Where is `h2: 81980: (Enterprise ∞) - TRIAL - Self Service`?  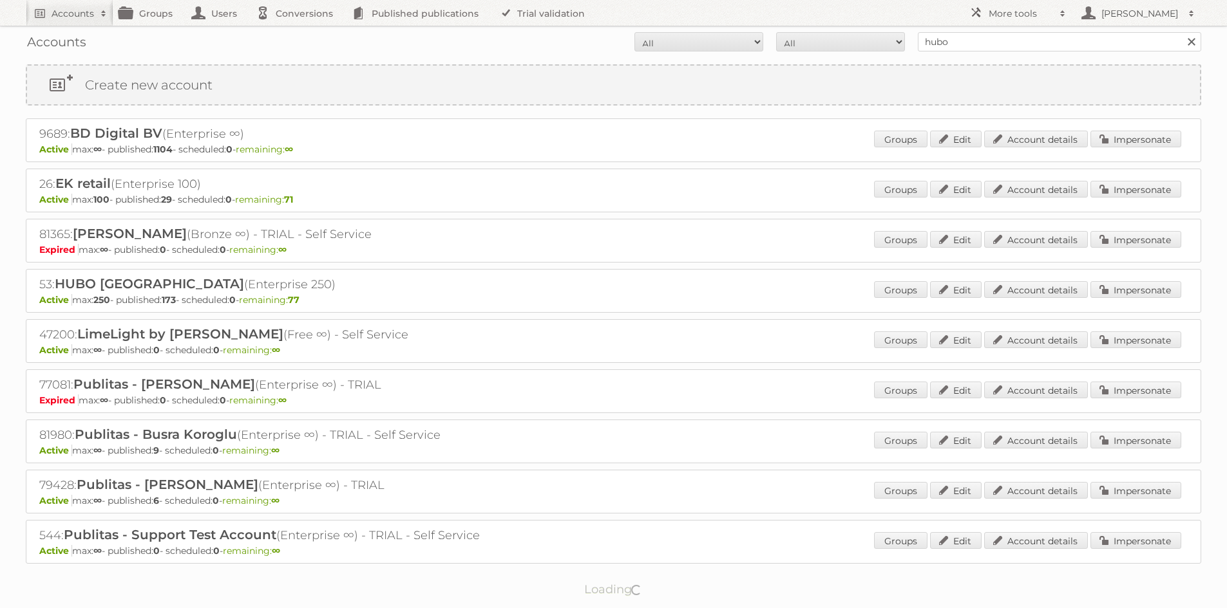 h2: 81980: (Enterprise ∞) - TRIAL - Self Service is located at coordinates (265, 435).